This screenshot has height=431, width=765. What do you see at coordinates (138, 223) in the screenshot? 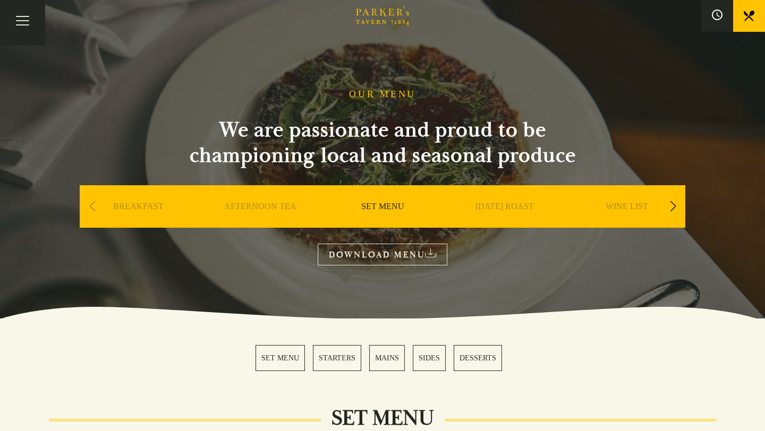
I see `a: BREAKFAST` at bounding box center [138, 223].